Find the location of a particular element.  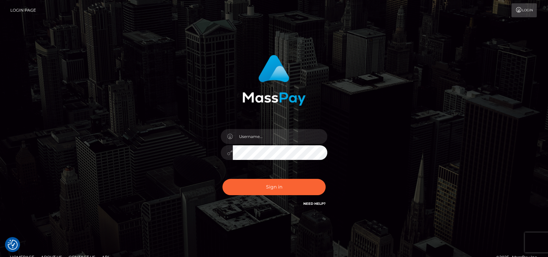

button: Consent Preferences is located at coordinates (13, 245).